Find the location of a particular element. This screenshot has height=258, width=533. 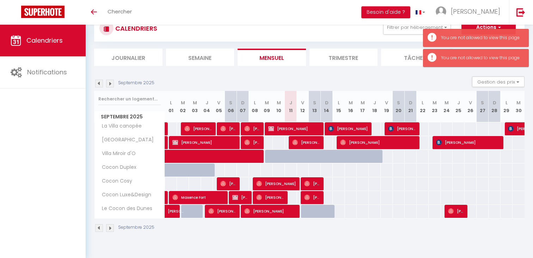

th: 09 is located at coordinates (267, 106).